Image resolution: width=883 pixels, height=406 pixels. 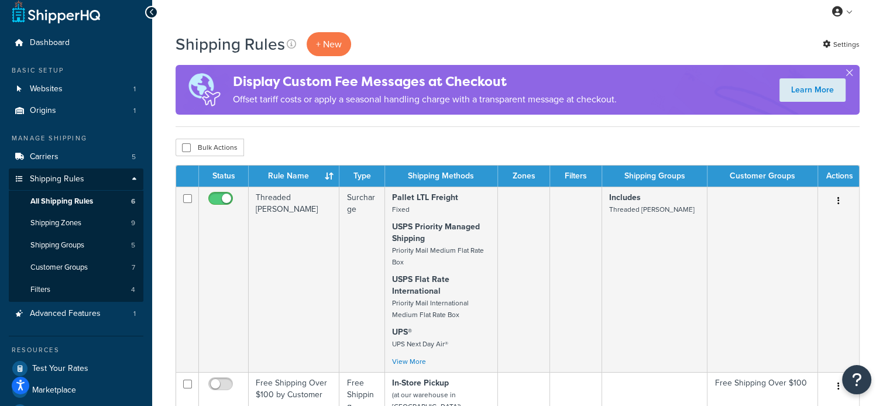 I want to click on a: Dashboard, so click(x=76, y=43).